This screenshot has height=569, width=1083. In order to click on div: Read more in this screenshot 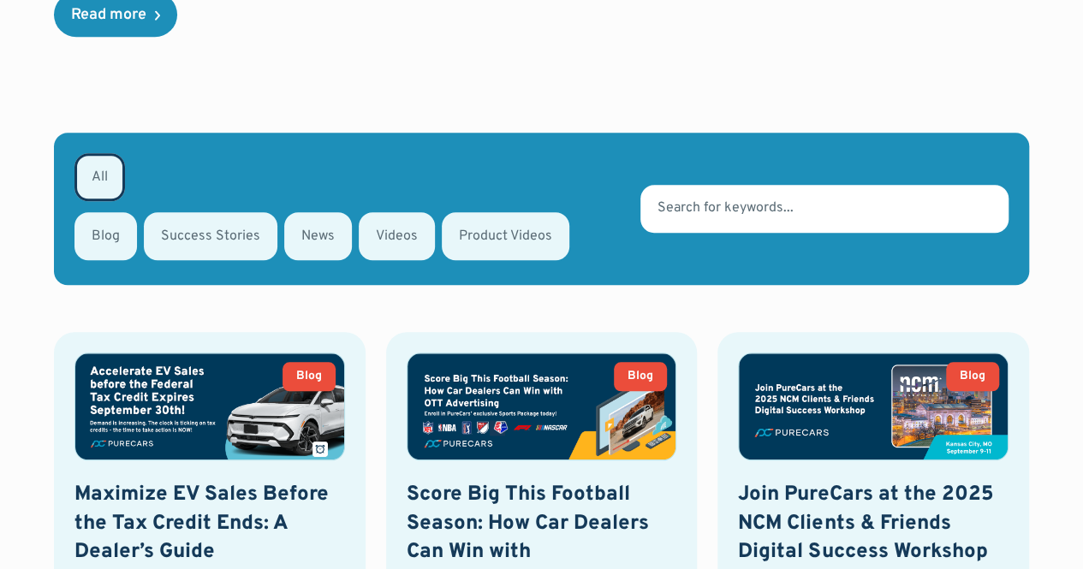, I will do `click(109, 15)`.